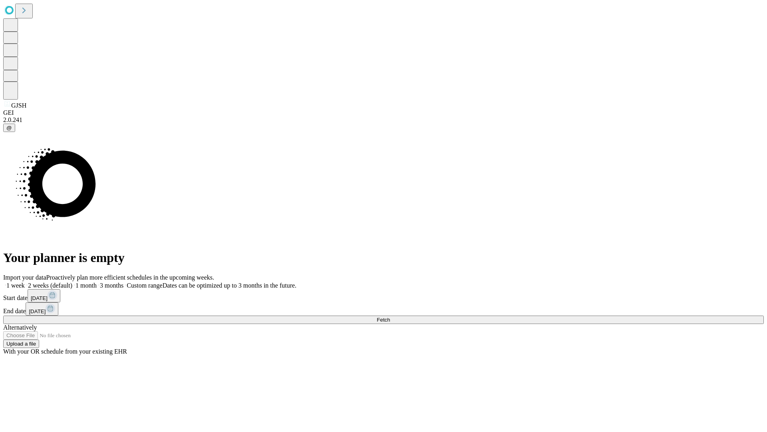 This screenshot has width=767, height=432. What do you see at coordinates (130, 277) in the screenshot?
I see `span: Proactively plan more efficient schedules in the upcoming weeks.` at bounding box center [130, 277].